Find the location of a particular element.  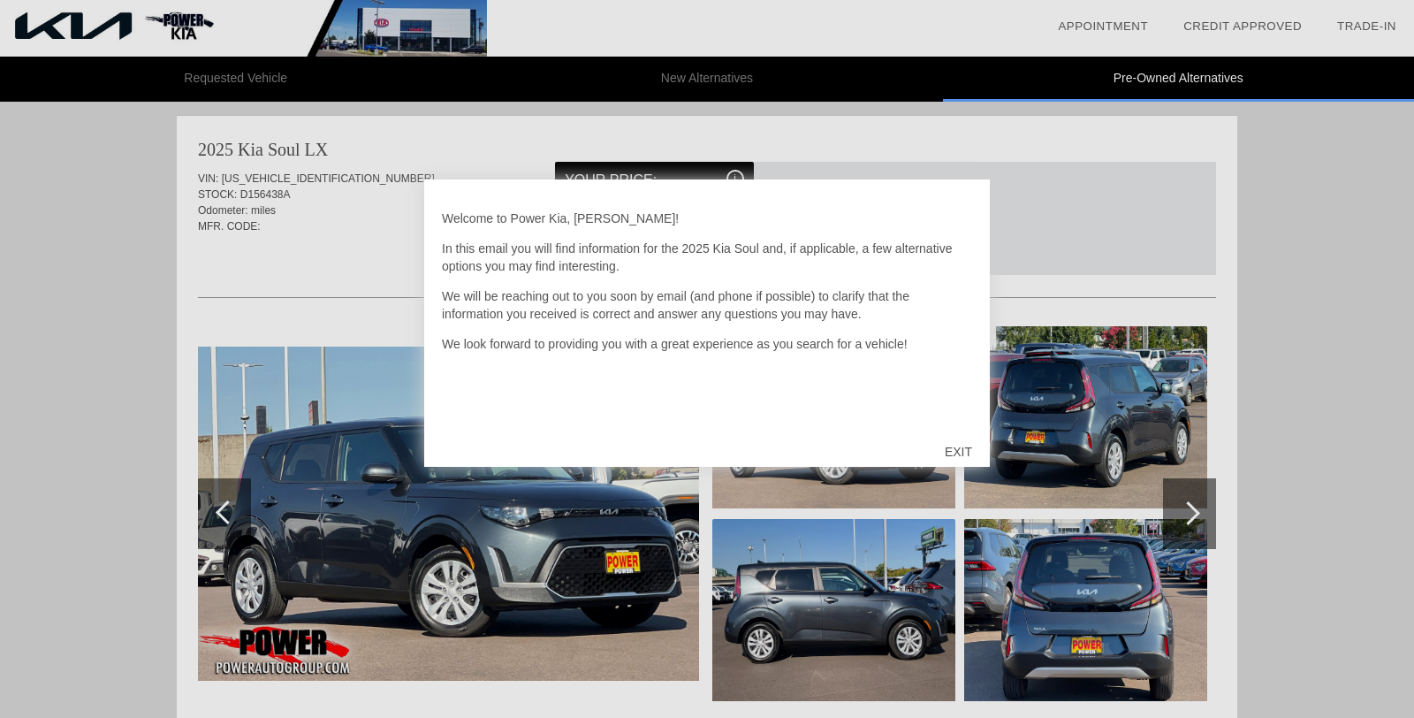

a: Credit Approved is located at coordinates (1243, 26).